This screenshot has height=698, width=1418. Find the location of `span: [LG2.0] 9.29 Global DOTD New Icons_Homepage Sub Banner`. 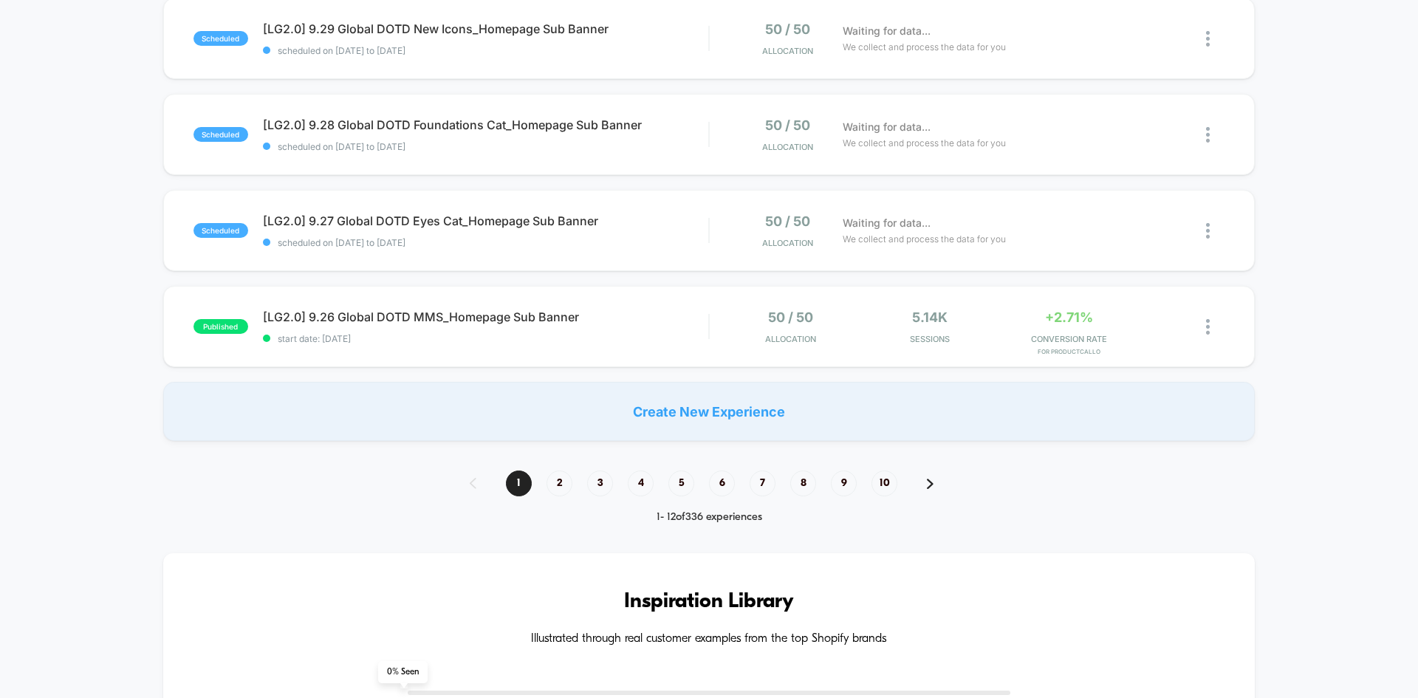

span: [LG2.0] 9.29 Global DOTD New Icons_Homepage Sub Banner is located at coordinates (485, 29).